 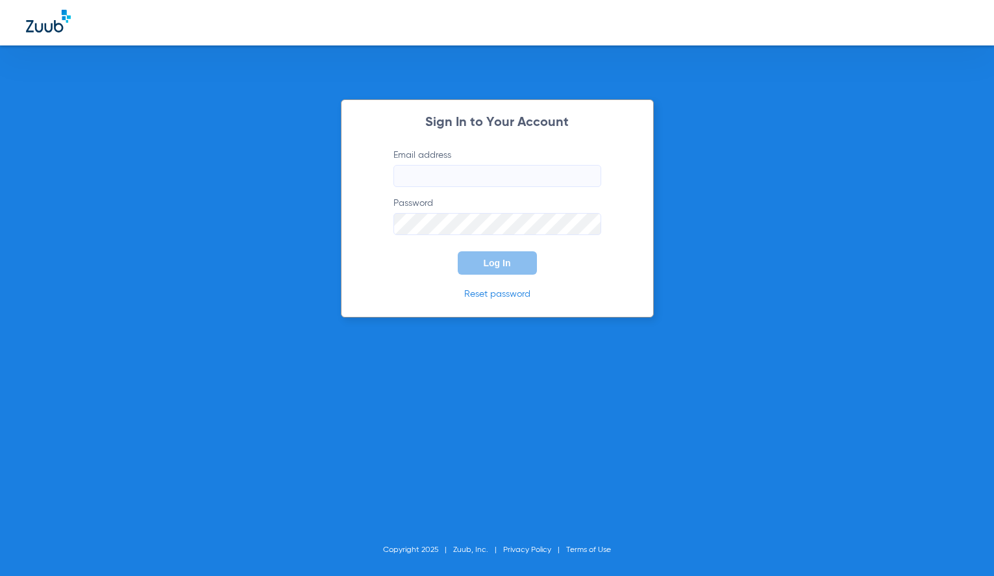 I want to click on li: Zuub, Inc., so click(x=478, y=550).